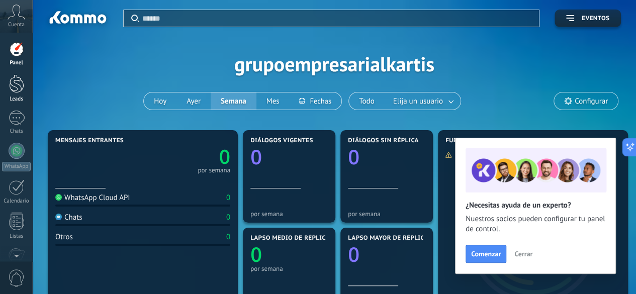  I want to click on span: Cerrar, so click(523, 254).